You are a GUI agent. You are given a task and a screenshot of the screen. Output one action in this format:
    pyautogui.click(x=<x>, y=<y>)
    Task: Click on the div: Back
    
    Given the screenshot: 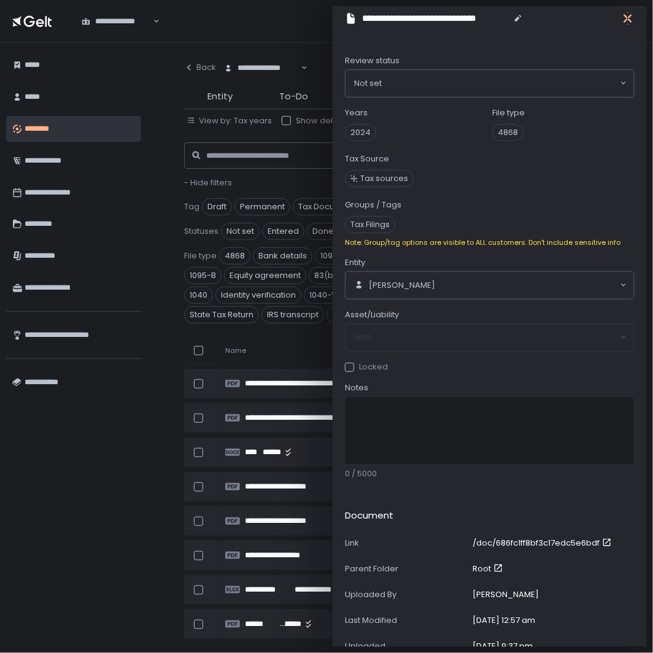 What is the action you would take?
    pyautogui.click(x=200, y=68)
    